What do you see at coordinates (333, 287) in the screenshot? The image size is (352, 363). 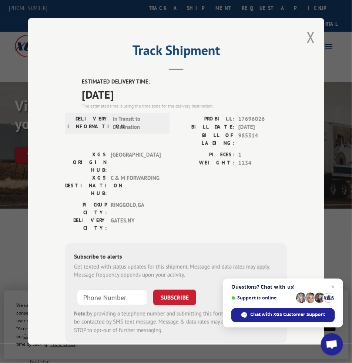 I see `span: Close chat` at bounding box center [333, 287].